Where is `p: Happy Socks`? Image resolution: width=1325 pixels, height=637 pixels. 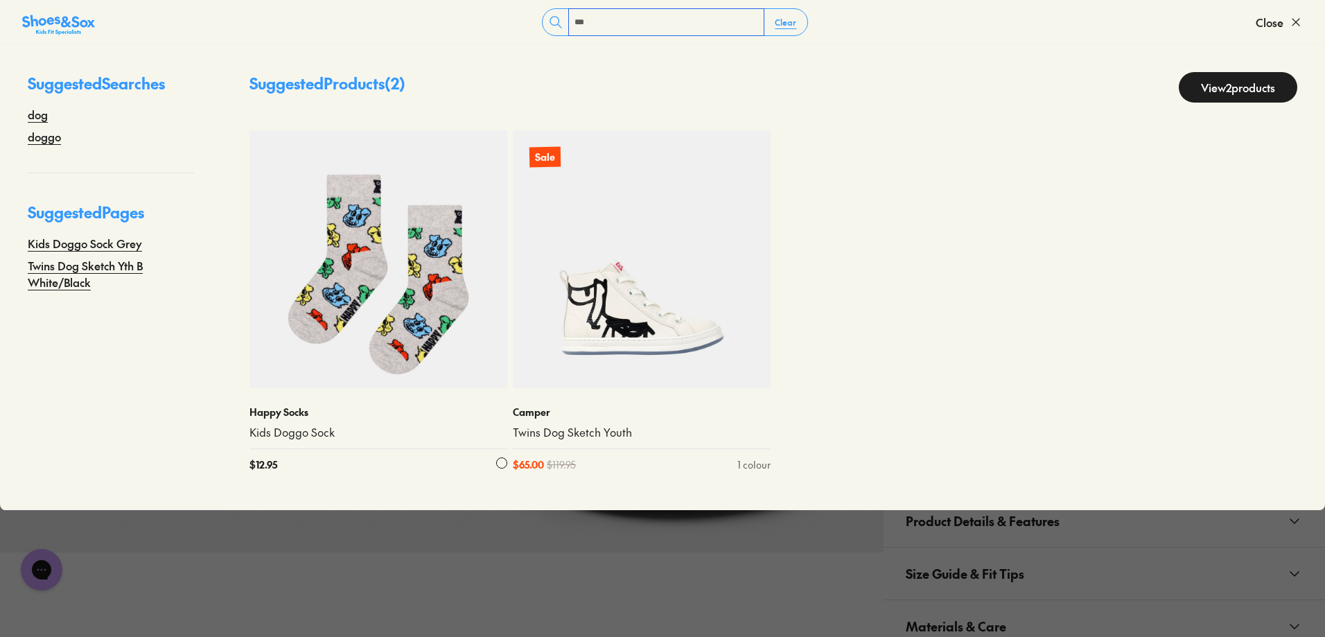
p: Happy Socks is located at coordinates (378, 411).